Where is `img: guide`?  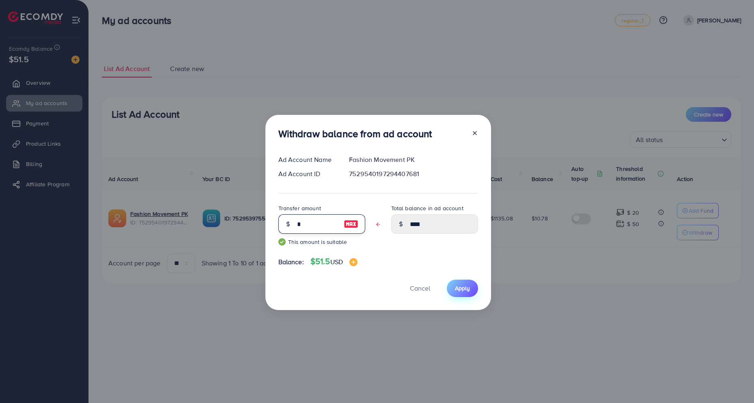 img: guide is located at coordinates (282, 242).